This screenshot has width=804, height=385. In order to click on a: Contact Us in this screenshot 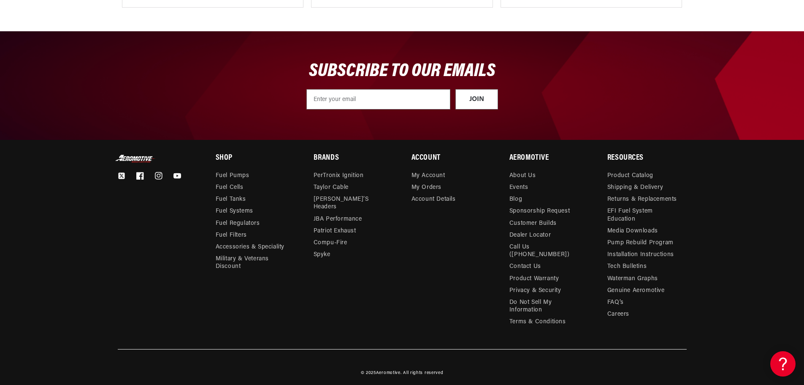, I will do `click(525, 266)`.